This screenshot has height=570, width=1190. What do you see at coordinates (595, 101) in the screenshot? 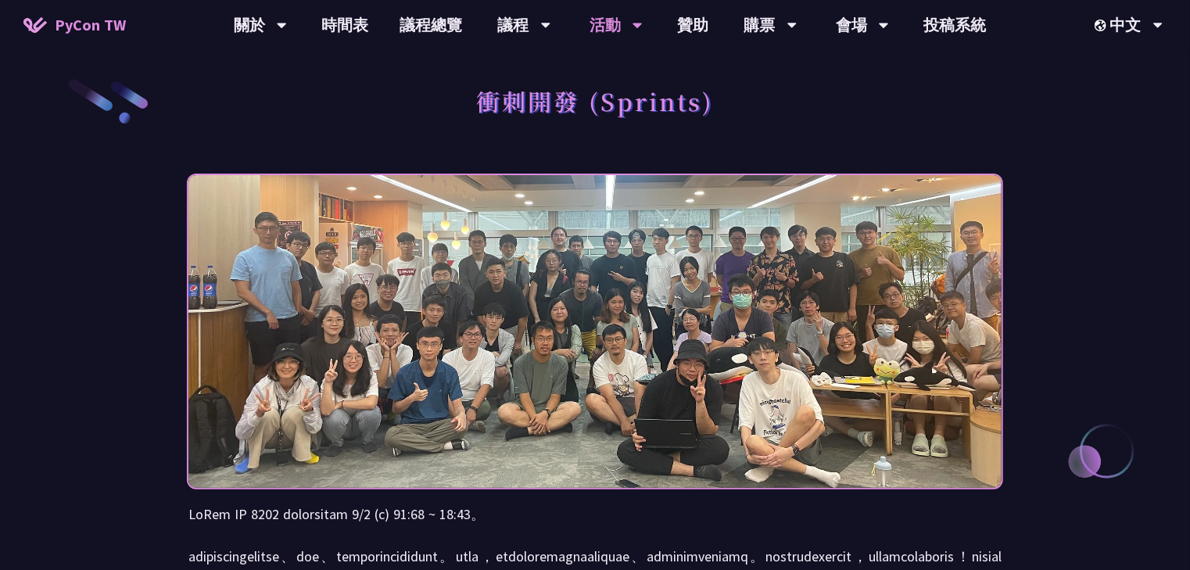
I see `h1: 衝刺開發 (Sprints)` at bounding box center [595, 101].